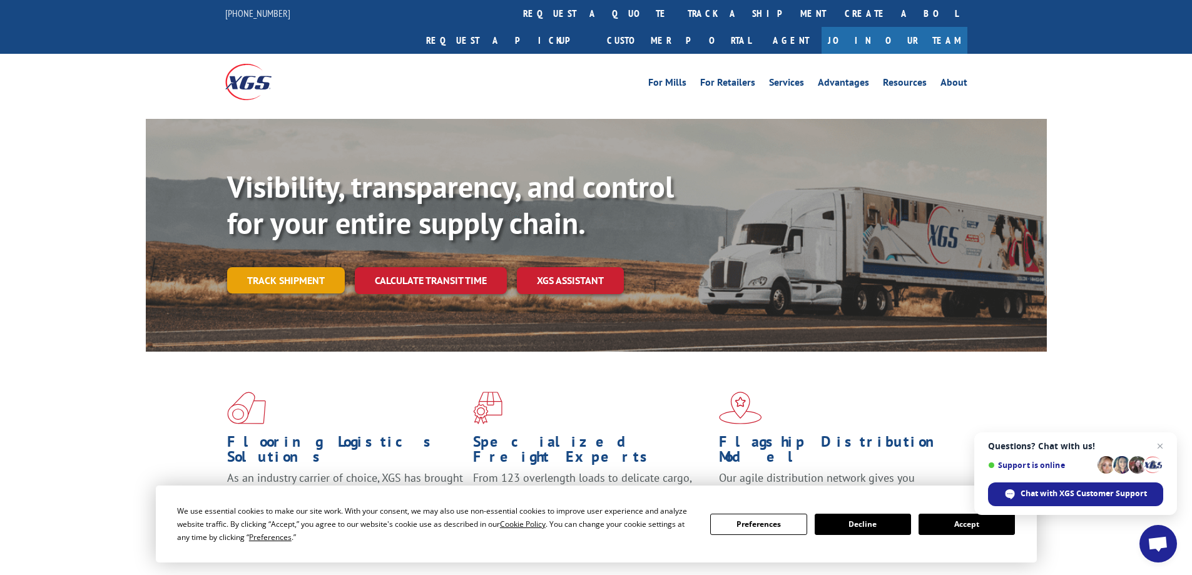  Describe the element at coordinates (954, 84) in the screenshot. I see `a: About` at that location.